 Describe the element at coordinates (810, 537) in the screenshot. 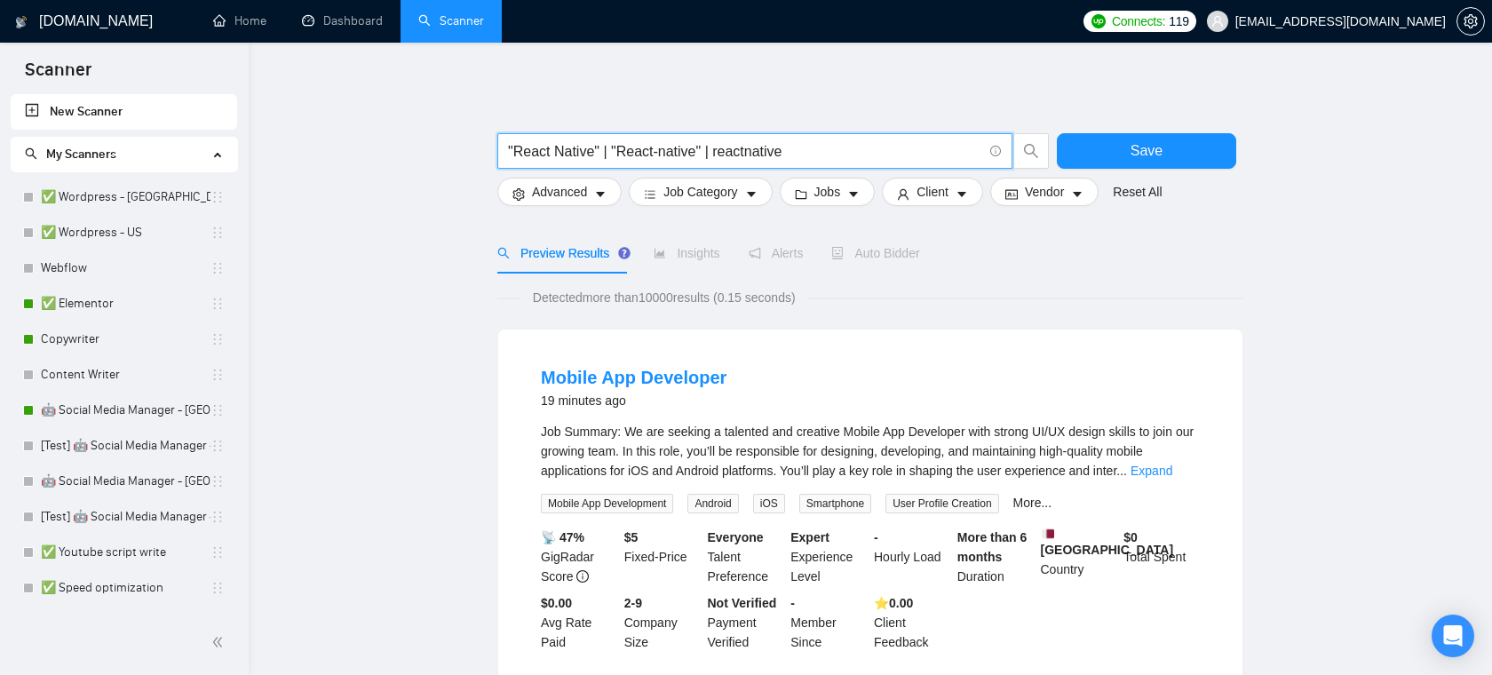

I see `b: Expert` at that location.